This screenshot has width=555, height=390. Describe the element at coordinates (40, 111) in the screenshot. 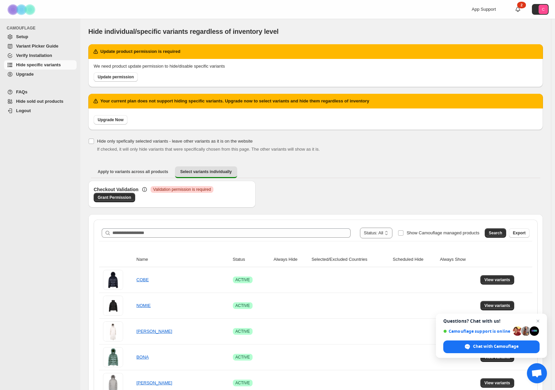

I see `a: Logout` at that location.